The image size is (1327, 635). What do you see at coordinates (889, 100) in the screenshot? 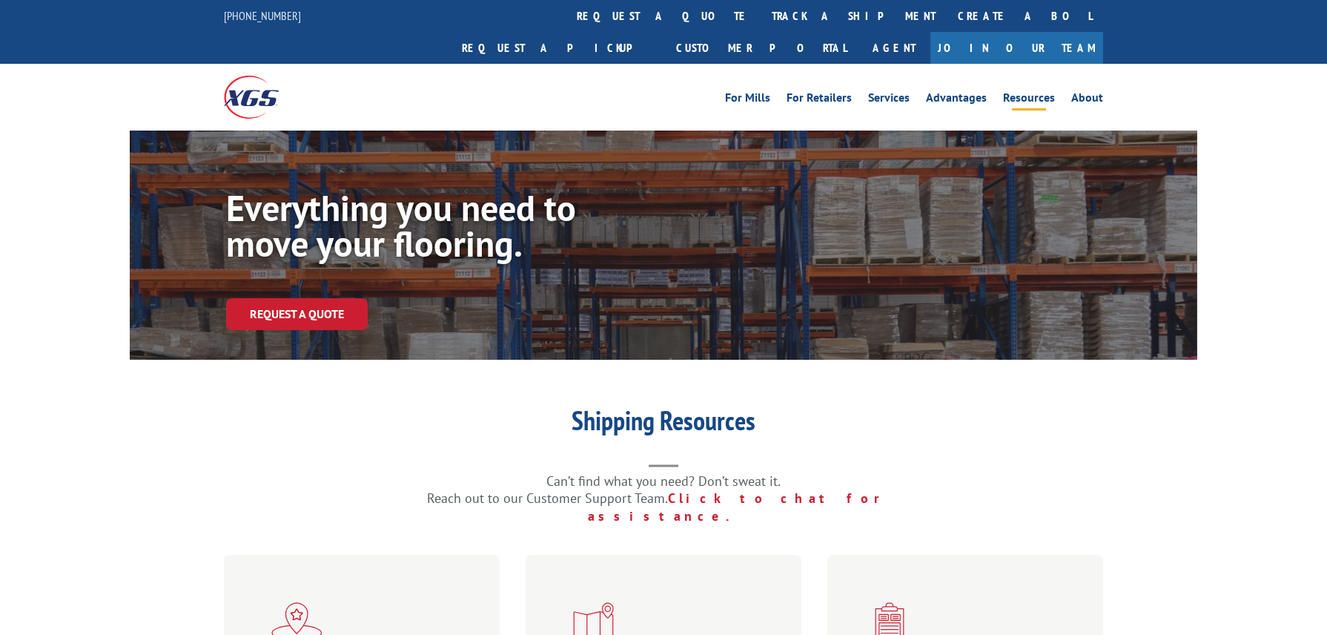
I see `a: Services` at bounding box center [889, 100].